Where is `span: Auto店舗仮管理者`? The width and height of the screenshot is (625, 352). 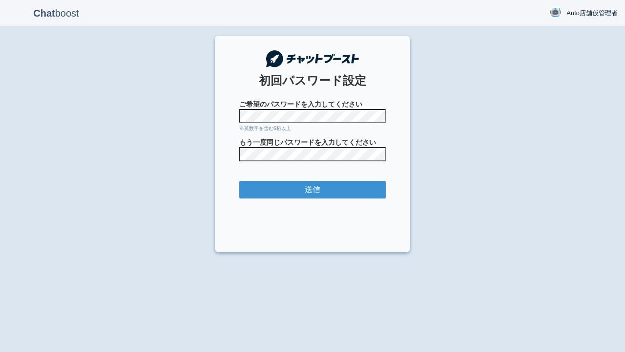 span: Auto店舗仮管理者 is located at coordinates (592, 13).